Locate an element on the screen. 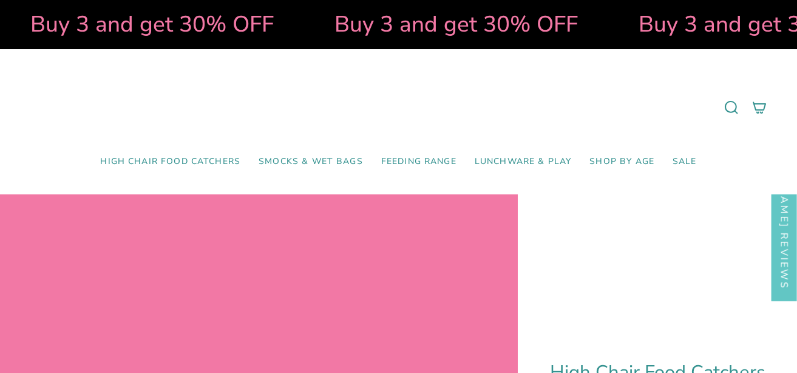  div: High Chair Food Catchers is located at coordinates (170, 161).